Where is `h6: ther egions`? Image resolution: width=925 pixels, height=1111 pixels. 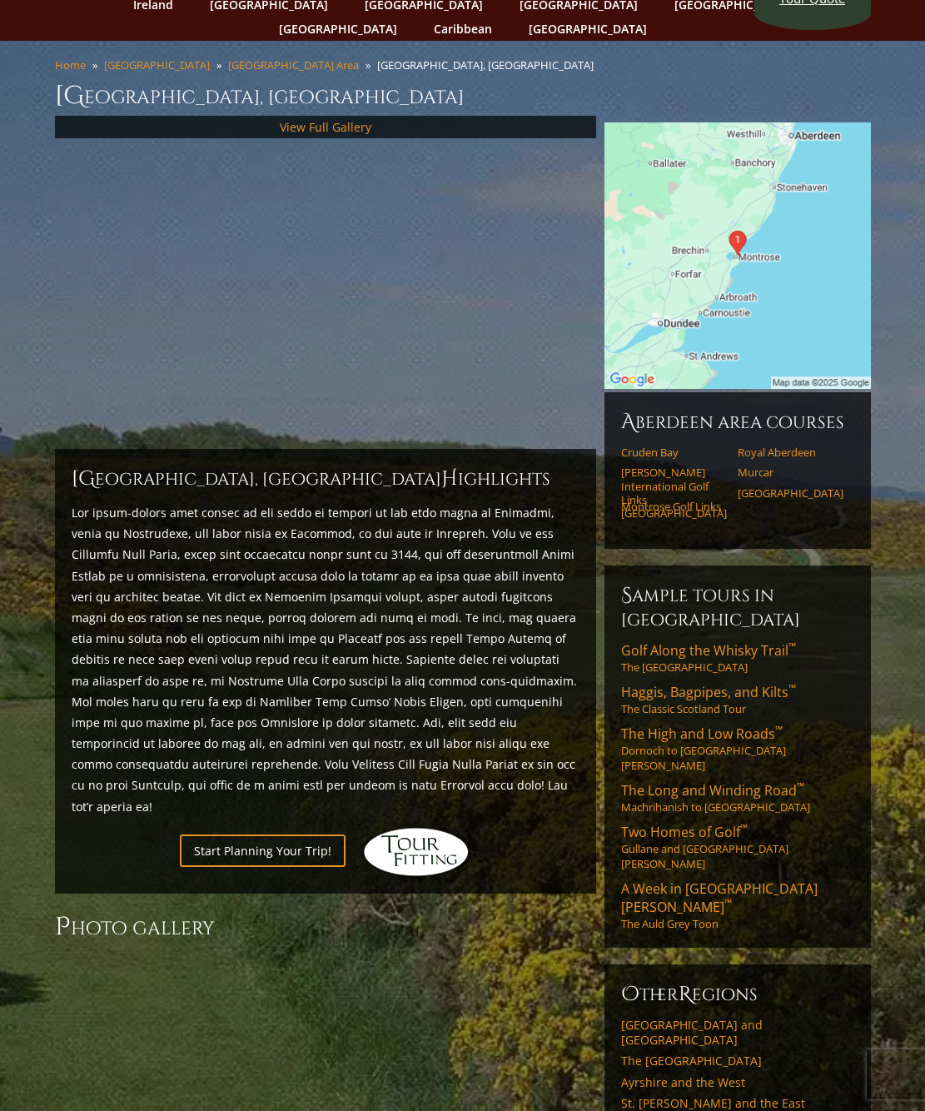 h6: ther egions is located at coordinates (738, 994).